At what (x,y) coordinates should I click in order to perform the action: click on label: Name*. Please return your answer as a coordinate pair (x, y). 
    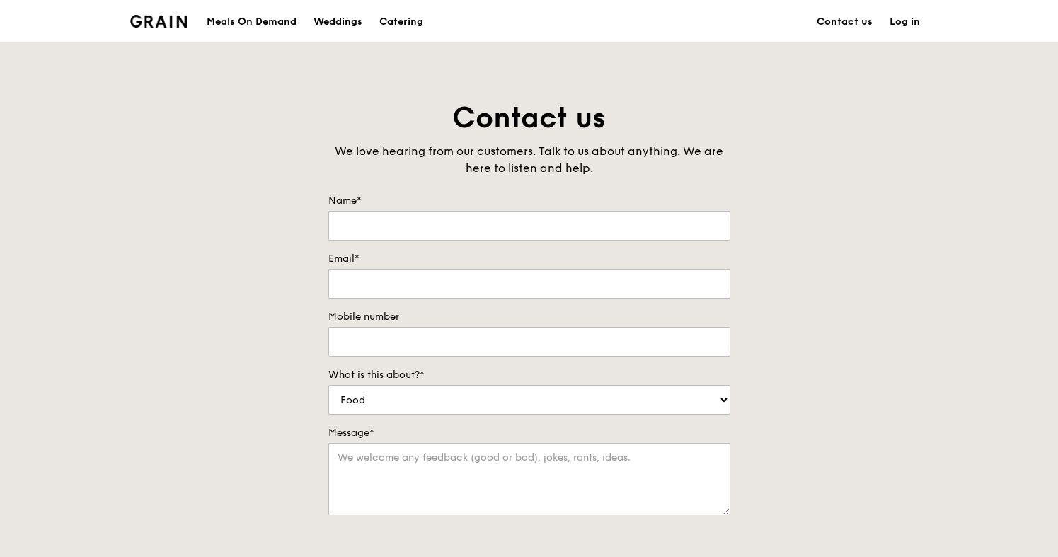
    Looking at the image, I should click on (529, 201).